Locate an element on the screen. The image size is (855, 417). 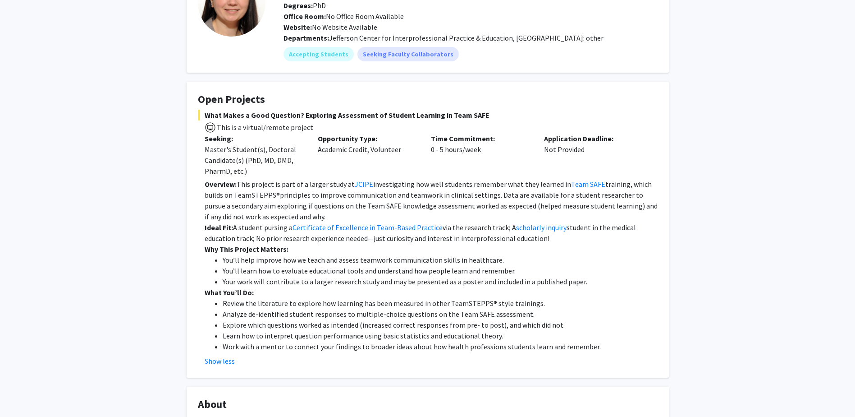
div: 0 - 5 hours/week is located at coordinates (481, 155).